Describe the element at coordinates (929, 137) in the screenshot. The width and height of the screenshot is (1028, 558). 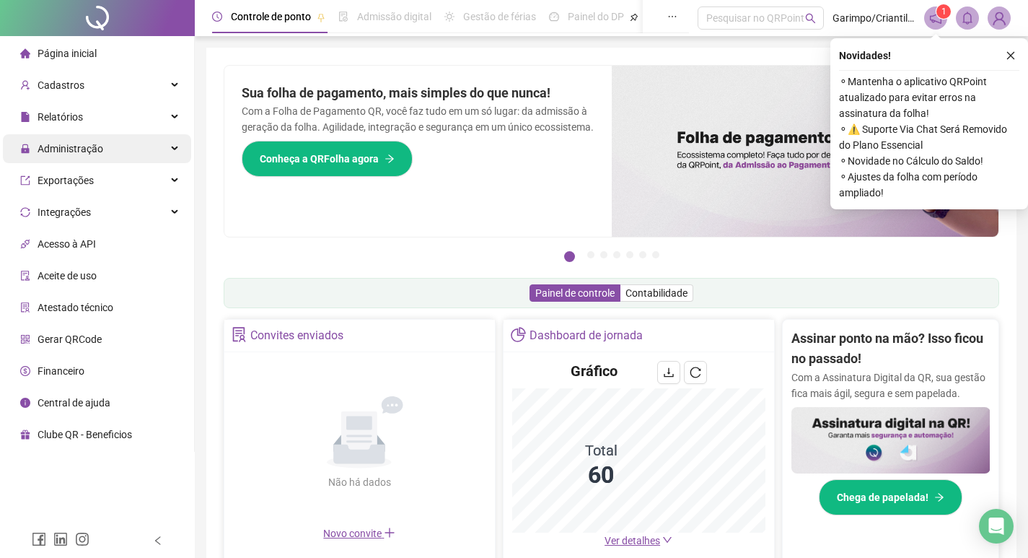
I see `span: ⚬ ⚠️ Suporte Via Chat Será Removido do Plano Essencial` at that location.